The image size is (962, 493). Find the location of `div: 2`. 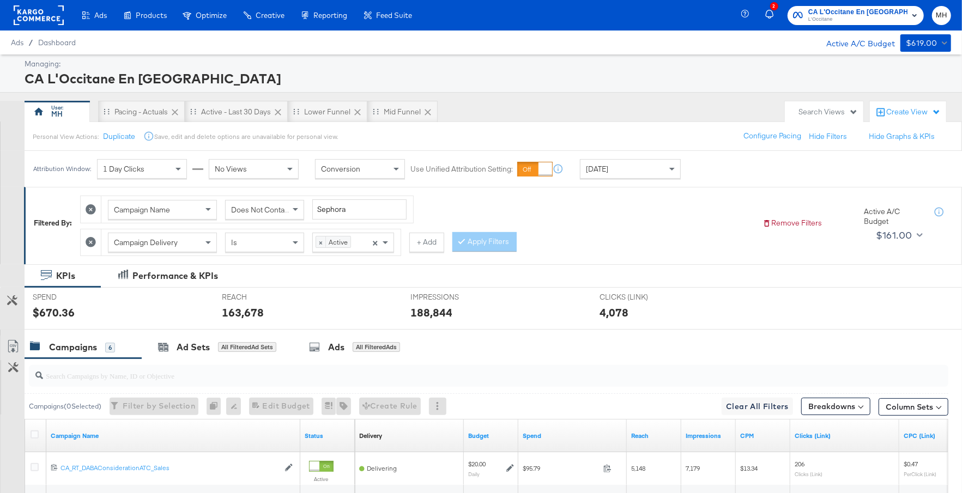

div: 2 is located at coordinates (774, 6).